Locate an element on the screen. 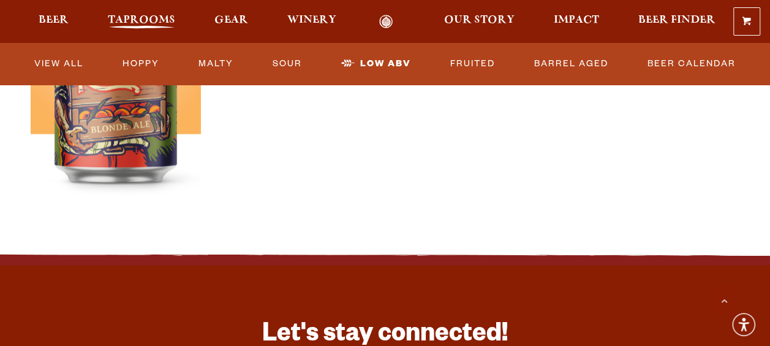 Image resolution: width=770 pixels, height=346 pixels. a: Beer Calendar is located at coordinates (692, 64).